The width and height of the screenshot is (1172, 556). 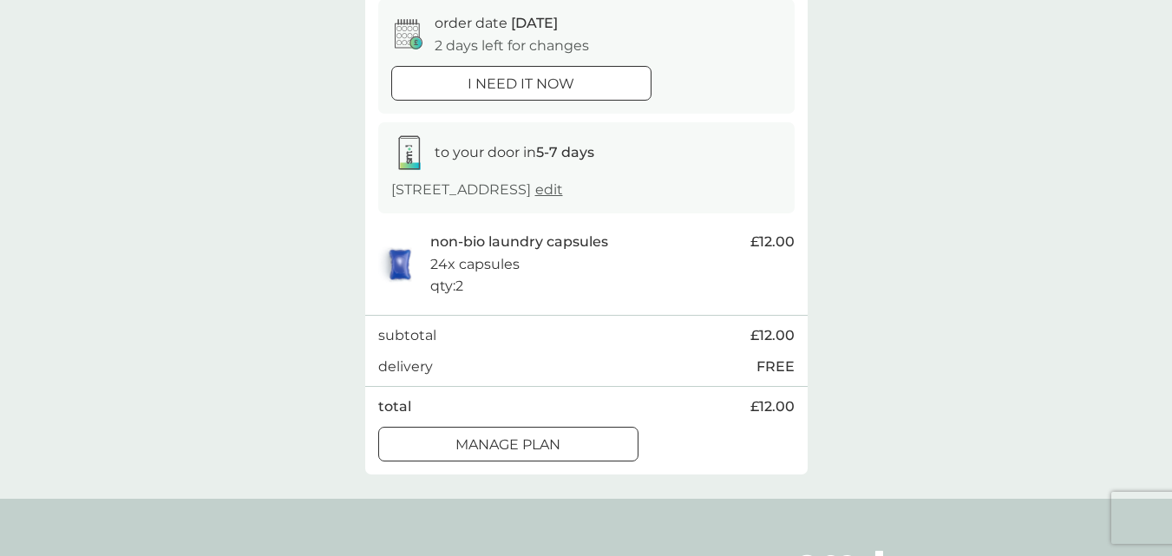 What do you see at coordinates (565, 152) in the screenshot?
I see `strong: 5-7 days` at bounding box center [565, 152].